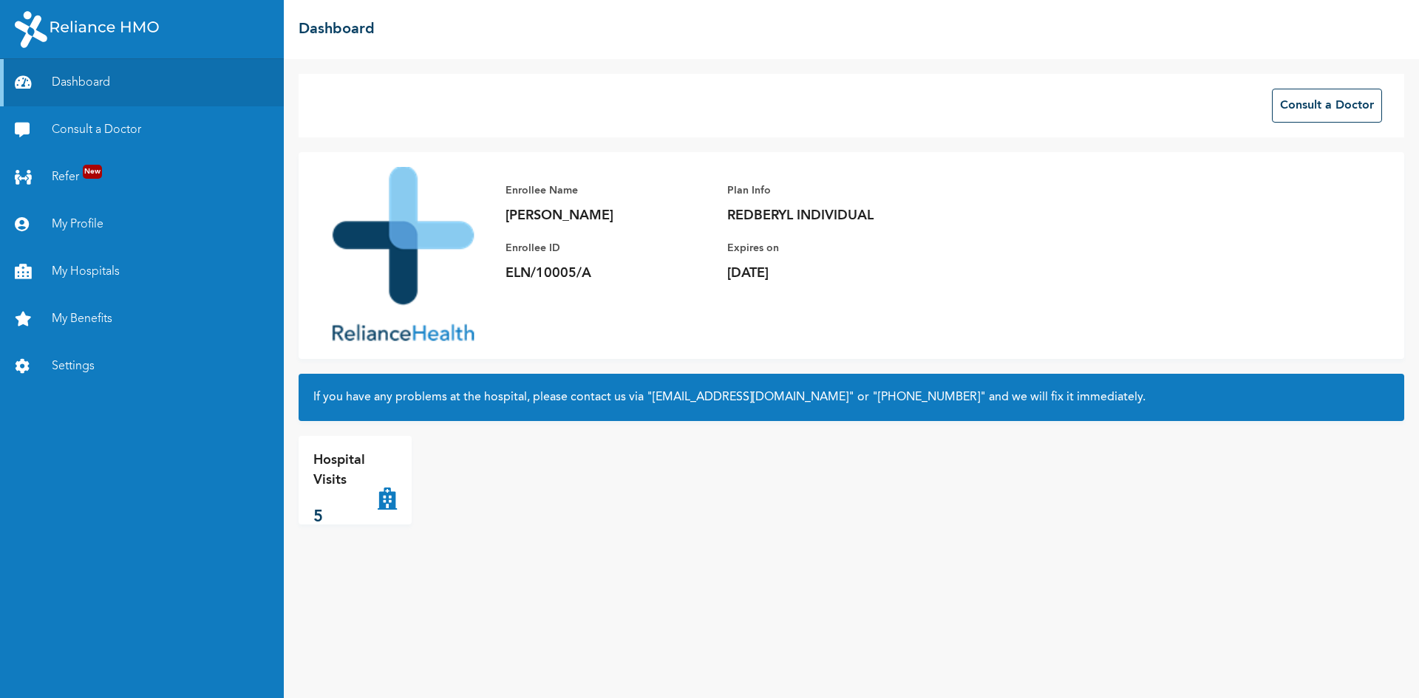 This screenshot has height=698, width=1419. What do you see at coordinates (402, 256) in the screenshot?
I see `img: Enrollee` at bounding box center [402, 256].